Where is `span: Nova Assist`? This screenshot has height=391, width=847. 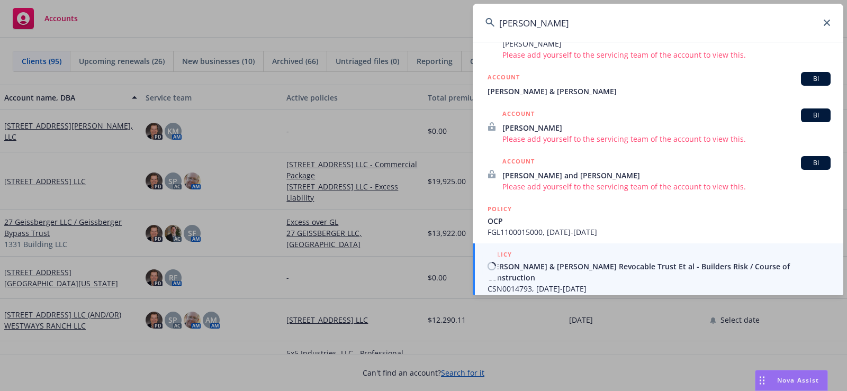
span: Nova Assist is located at coordinates (798, 380).